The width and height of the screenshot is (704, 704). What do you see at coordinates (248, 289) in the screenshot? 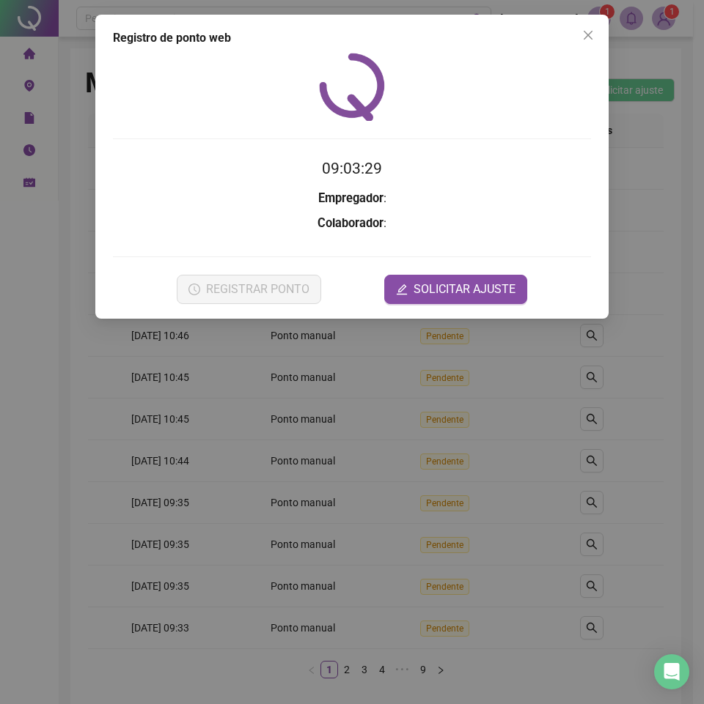
I see `button: REGISTRAR PONTO` at bounding box center [248, 289].